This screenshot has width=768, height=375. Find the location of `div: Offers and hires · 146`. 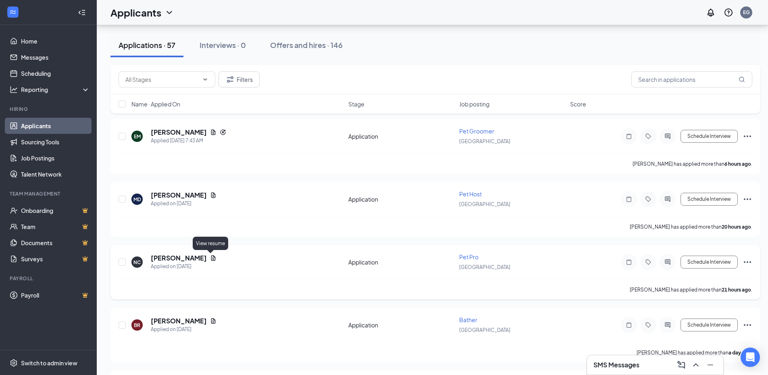

div: Offers and hires · 146 is located at coordinates (306, 45).